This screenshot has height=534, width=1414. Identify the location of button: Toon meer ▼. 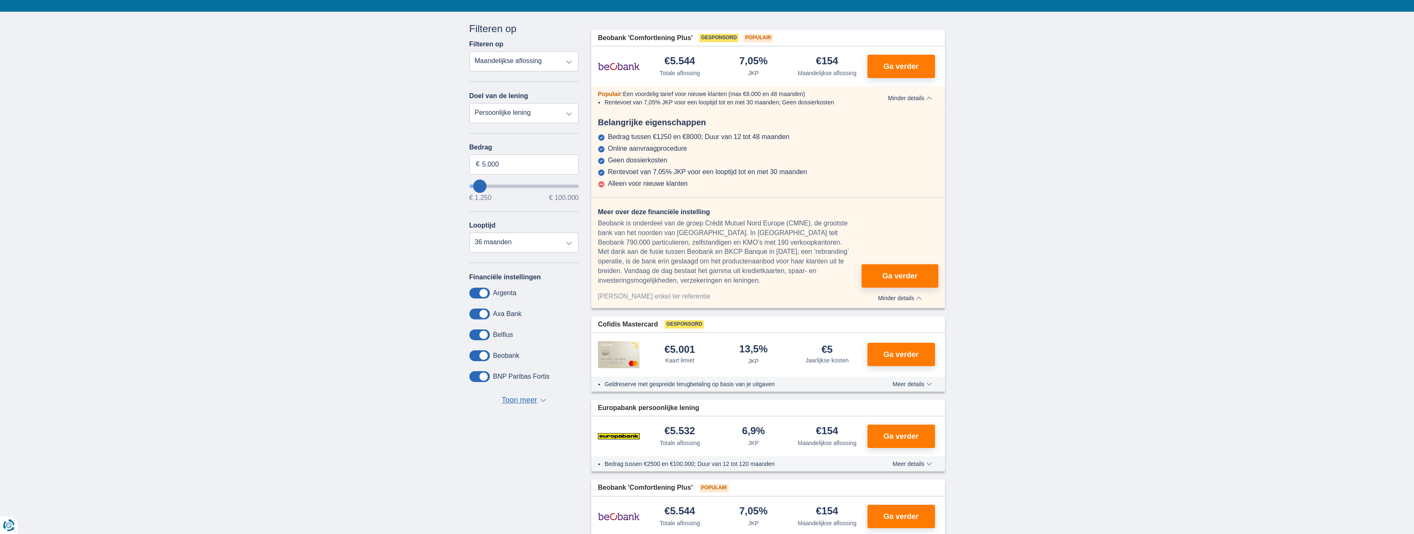
(524, 400).